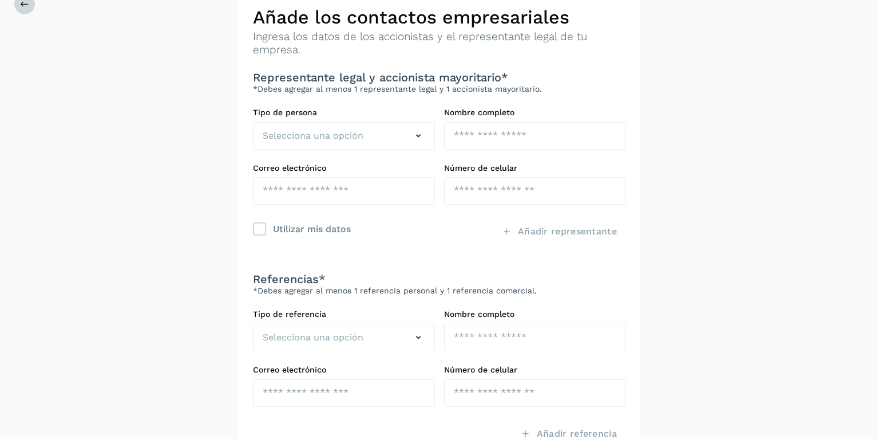 This screenshot has width=879, height=439. What do you see at coordinates (567, 231) in the screenshot?
I see `span: Añadir representante` at bounding box center [567, 231].